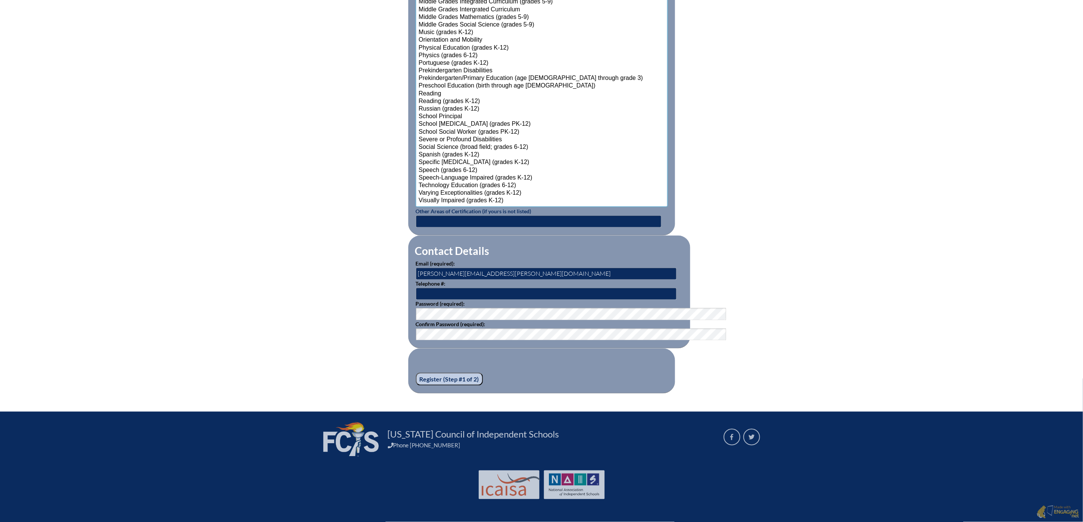 The width and height of the screenshot is (1083, 522). What do you see at coordinates (542, 140) in the screenshot?
I see `option: Severe or Profound Disabilities` at bounding box center [542, 140].